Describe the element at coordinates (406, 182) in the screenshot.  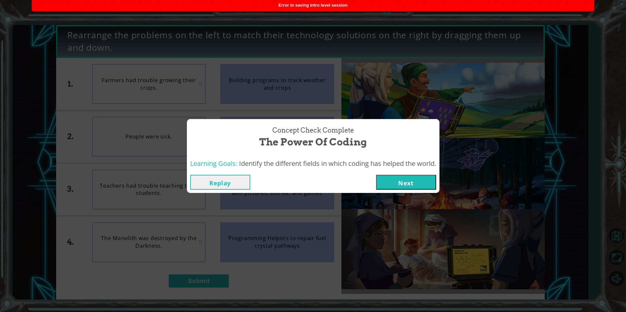
I see `button: Next` at that location.